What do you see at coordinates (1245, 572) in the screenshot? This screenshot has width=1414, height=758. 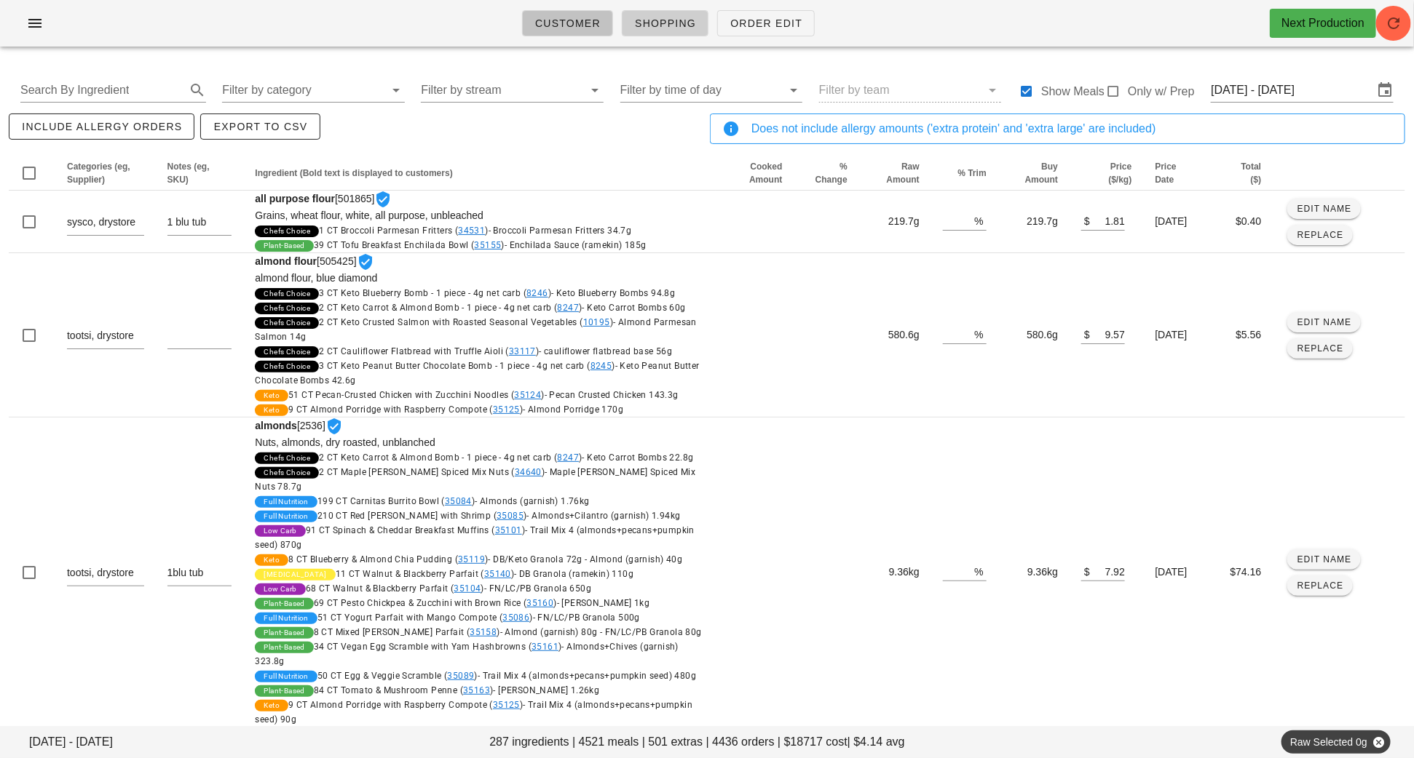 I see `span: $74.16` at bounding box center [1245, 572].